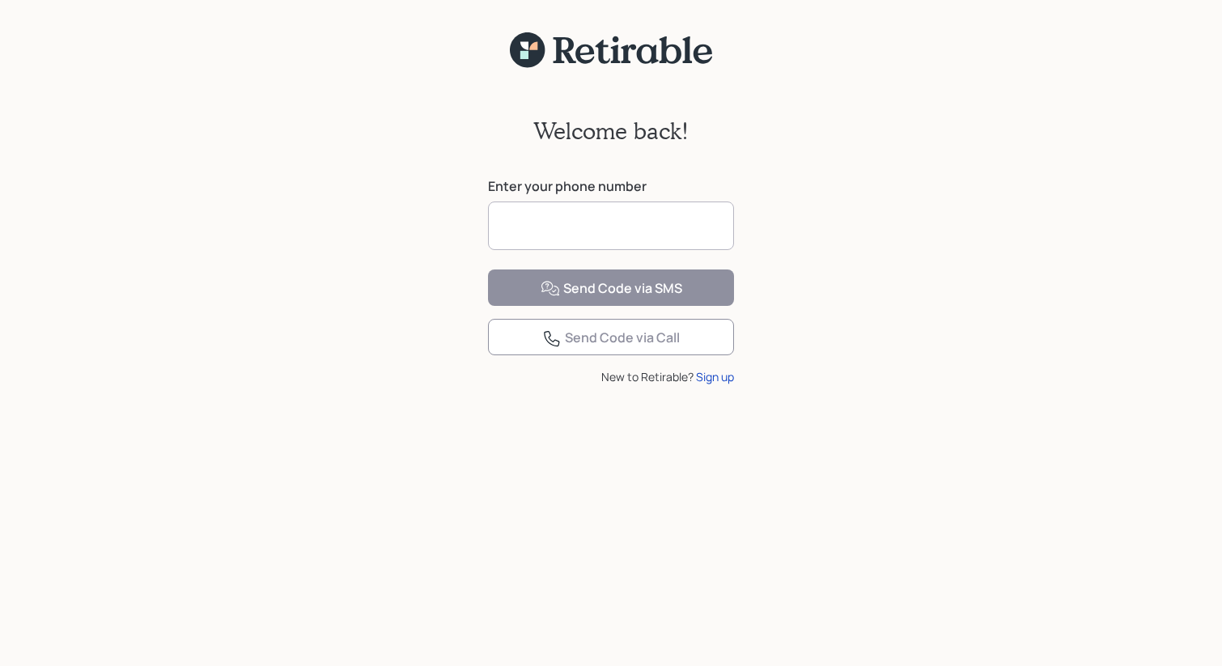 The height and width of the screenshot is (666, 1222). Describe the element at coordinates (611, 186) in the screenshot. I see `label: Enter your phone number` at that location.